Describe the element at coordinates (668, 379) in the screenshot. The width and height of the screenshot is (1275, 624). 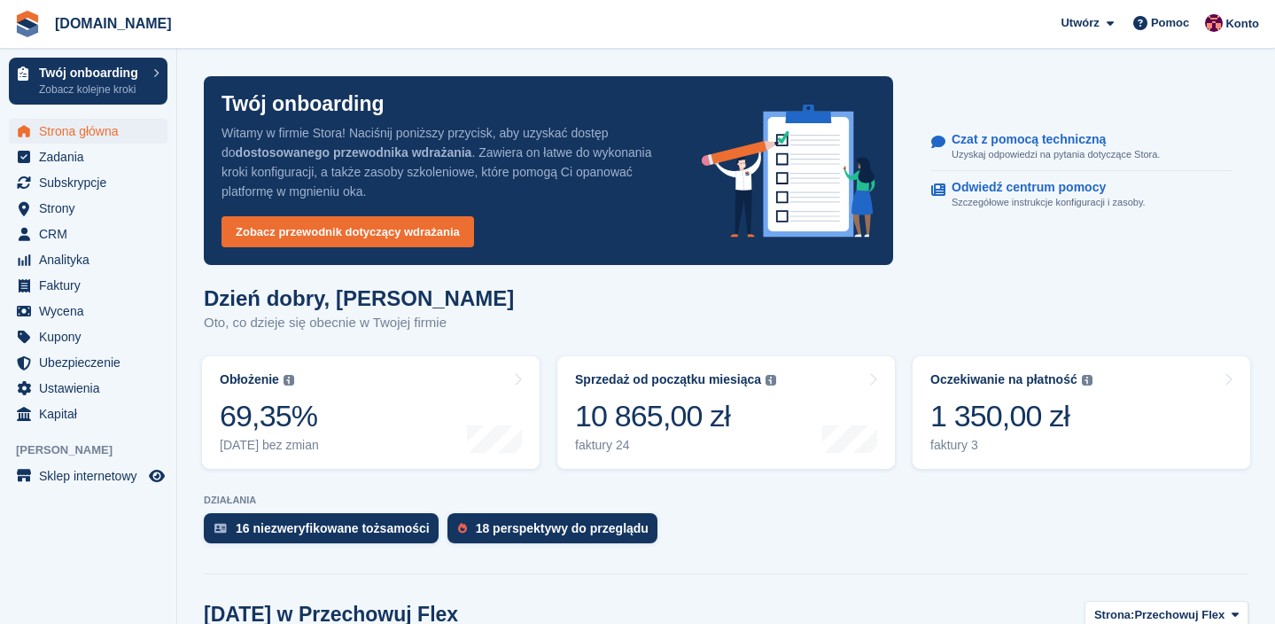
I see `div: Sprzedaż od początku miesiąca` at that location.